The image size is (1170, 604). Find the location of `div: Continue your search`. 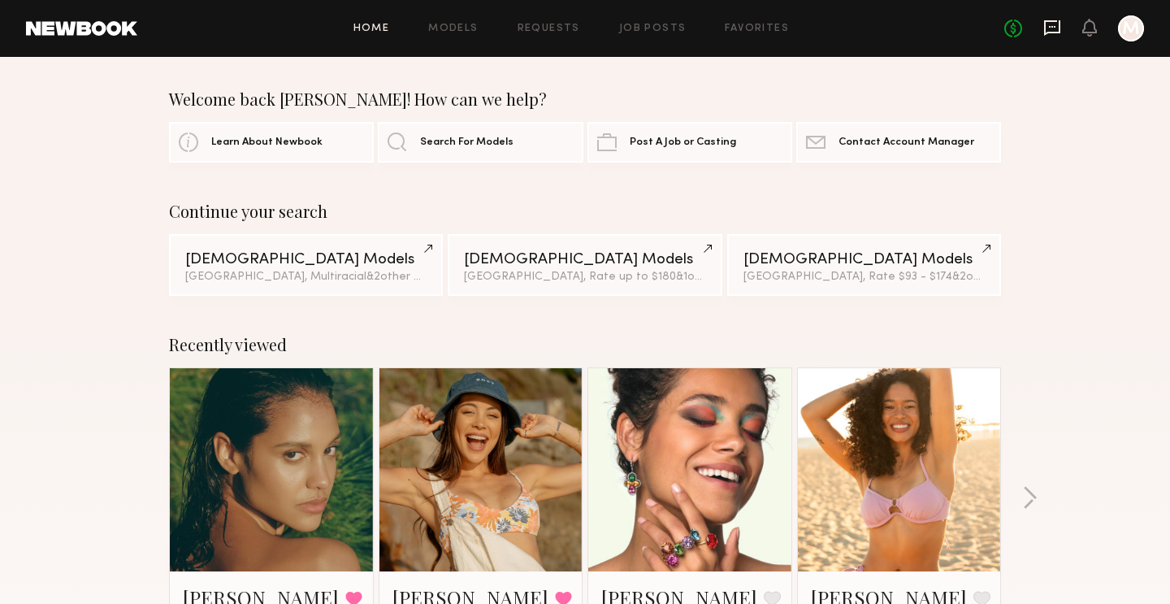

div: Continue your search is located at coordinates (585, 211).